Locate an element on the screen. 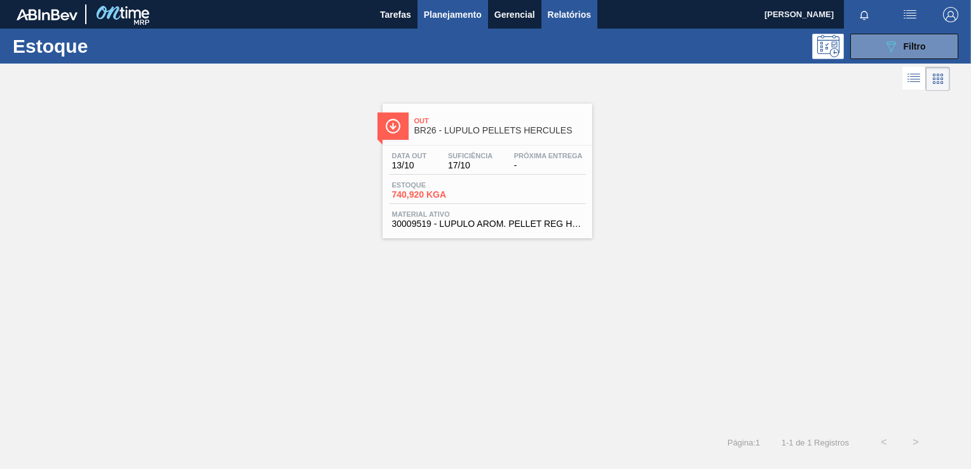 Image resolution: width=971 pixels, height=469 pixels. span: 1 - 1 de 1 Registros is located at coordinates (814, 442).